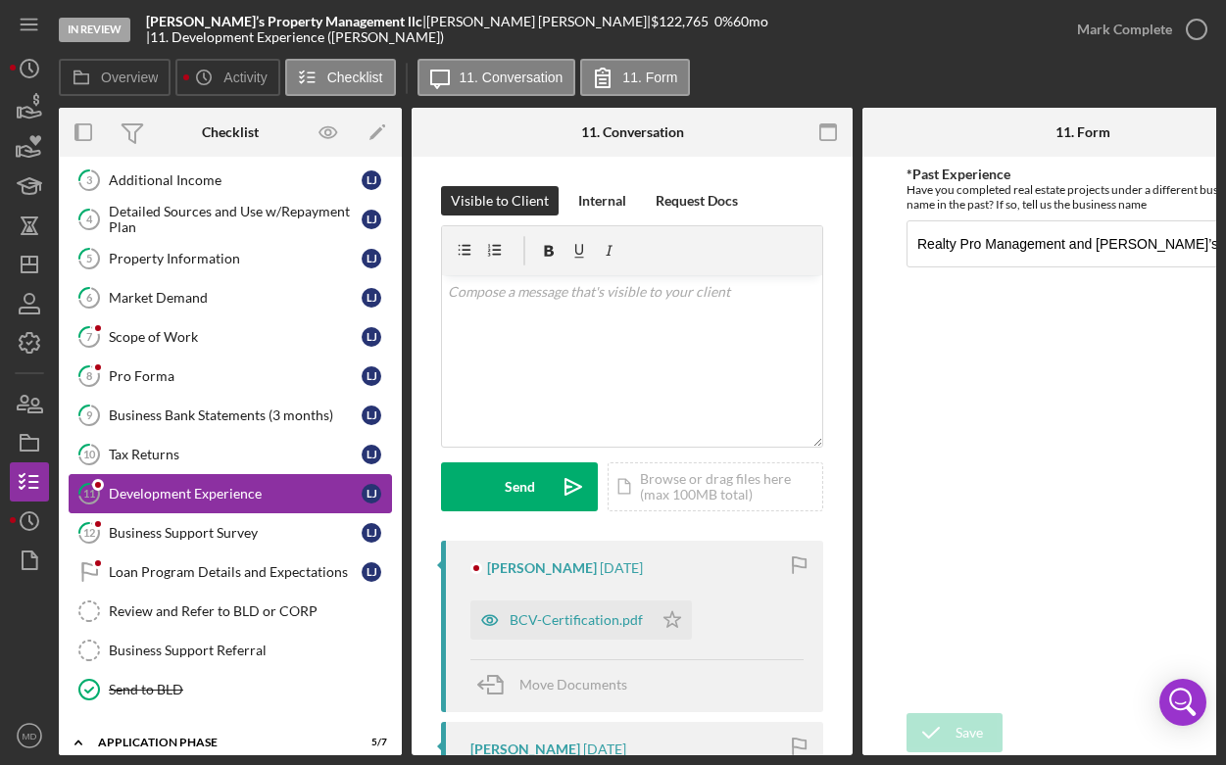 Image resolution: width=1226 pixels, height=765 pixels. What do you see at coordinates (750, 22) in the screenshot?
I see `div: 60 mo` at bounding box center [750, 22].